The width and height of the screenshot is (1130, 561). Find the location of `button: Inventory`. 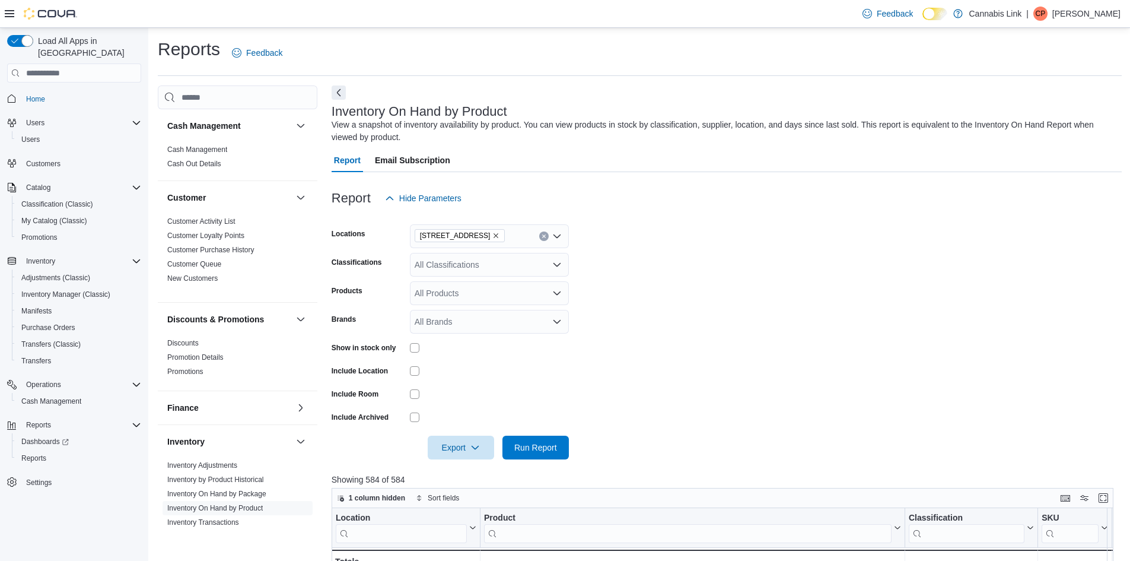

button: Inventory is located at coordinates (40, 261).